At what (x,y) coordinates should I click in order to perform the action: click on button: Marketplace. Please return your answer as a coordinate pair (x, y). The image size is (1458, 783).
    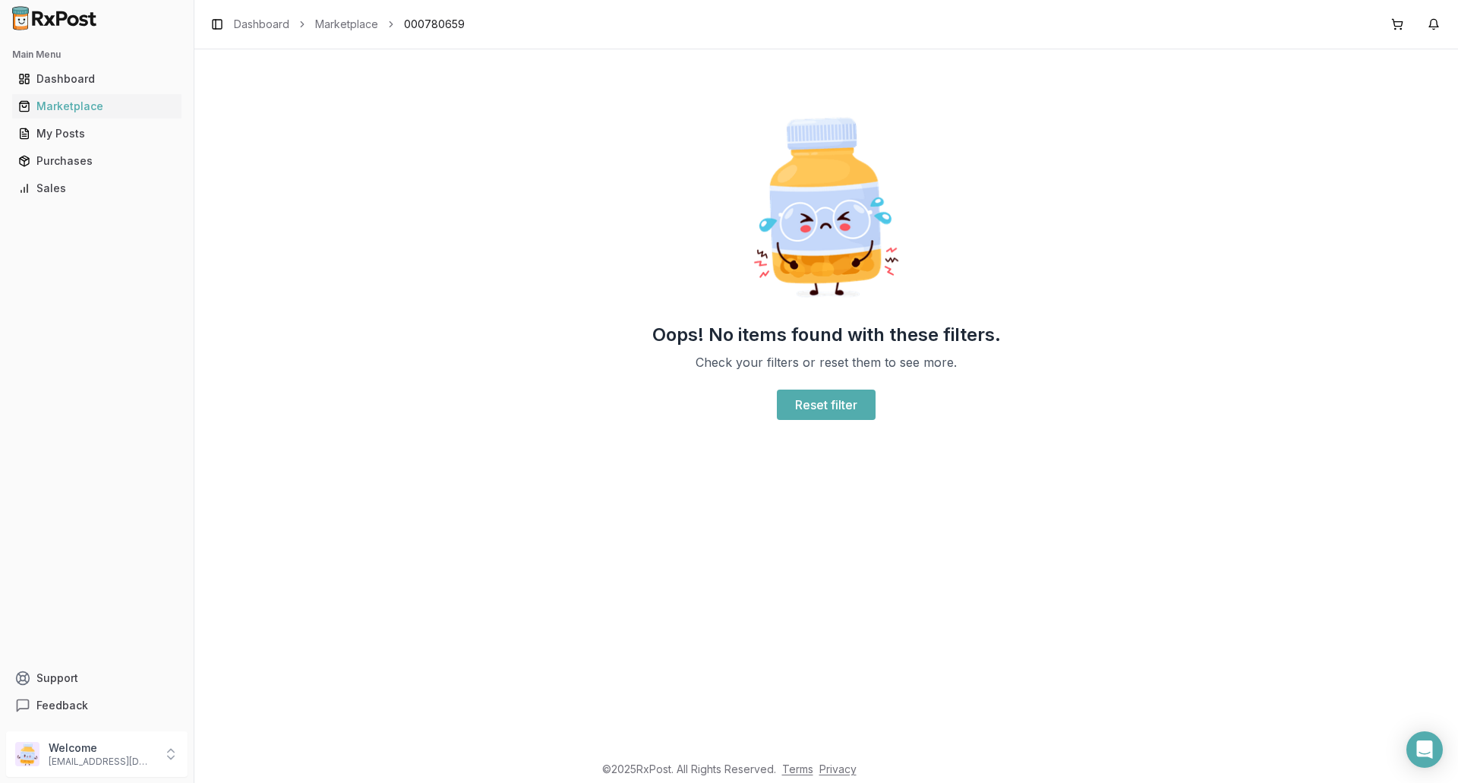
    Looking at the image, I should click on (96, 106).